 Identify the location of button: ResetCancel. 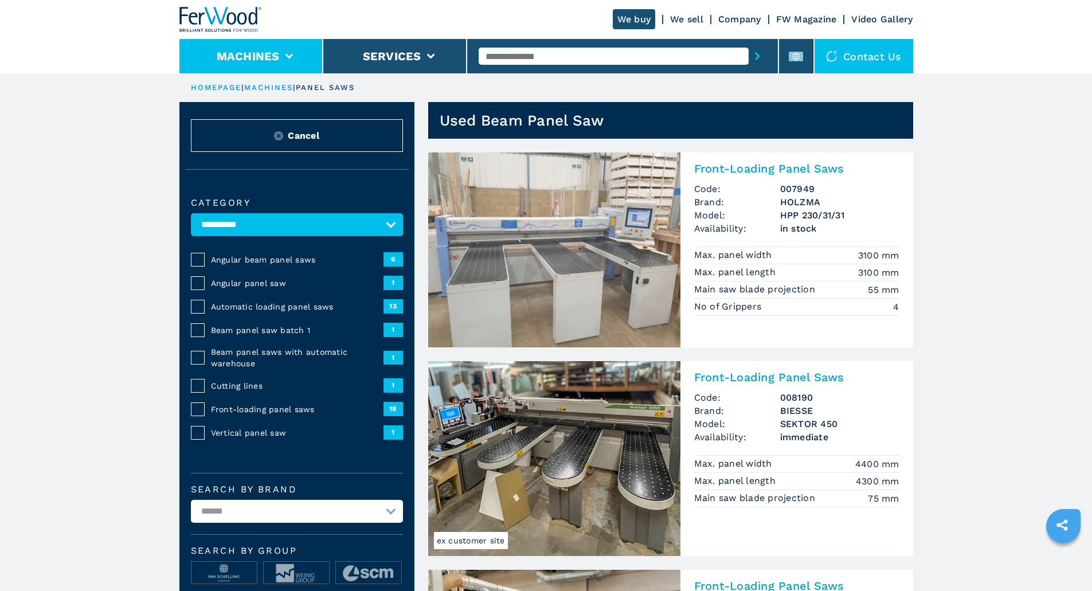
(297, 135).